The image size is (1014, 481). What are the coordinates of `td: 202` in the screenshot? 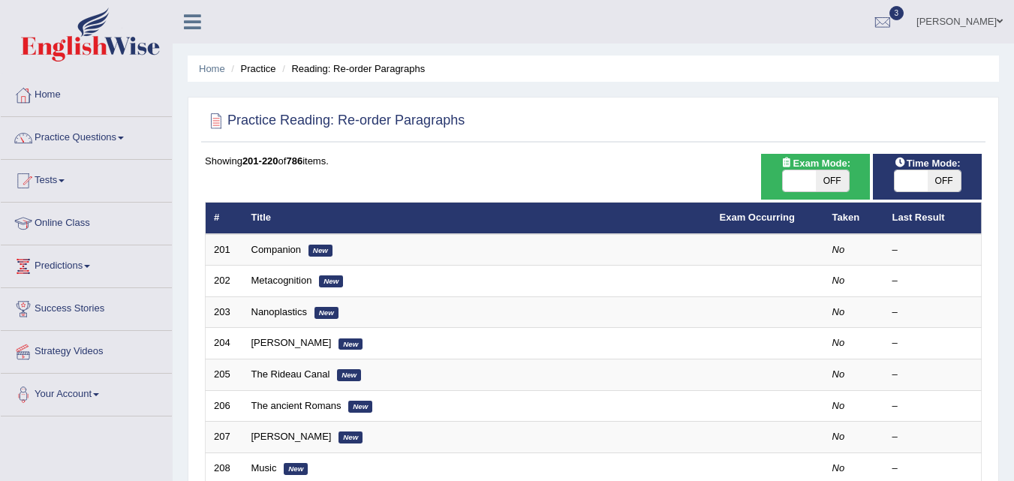 It's located at (225, 282).